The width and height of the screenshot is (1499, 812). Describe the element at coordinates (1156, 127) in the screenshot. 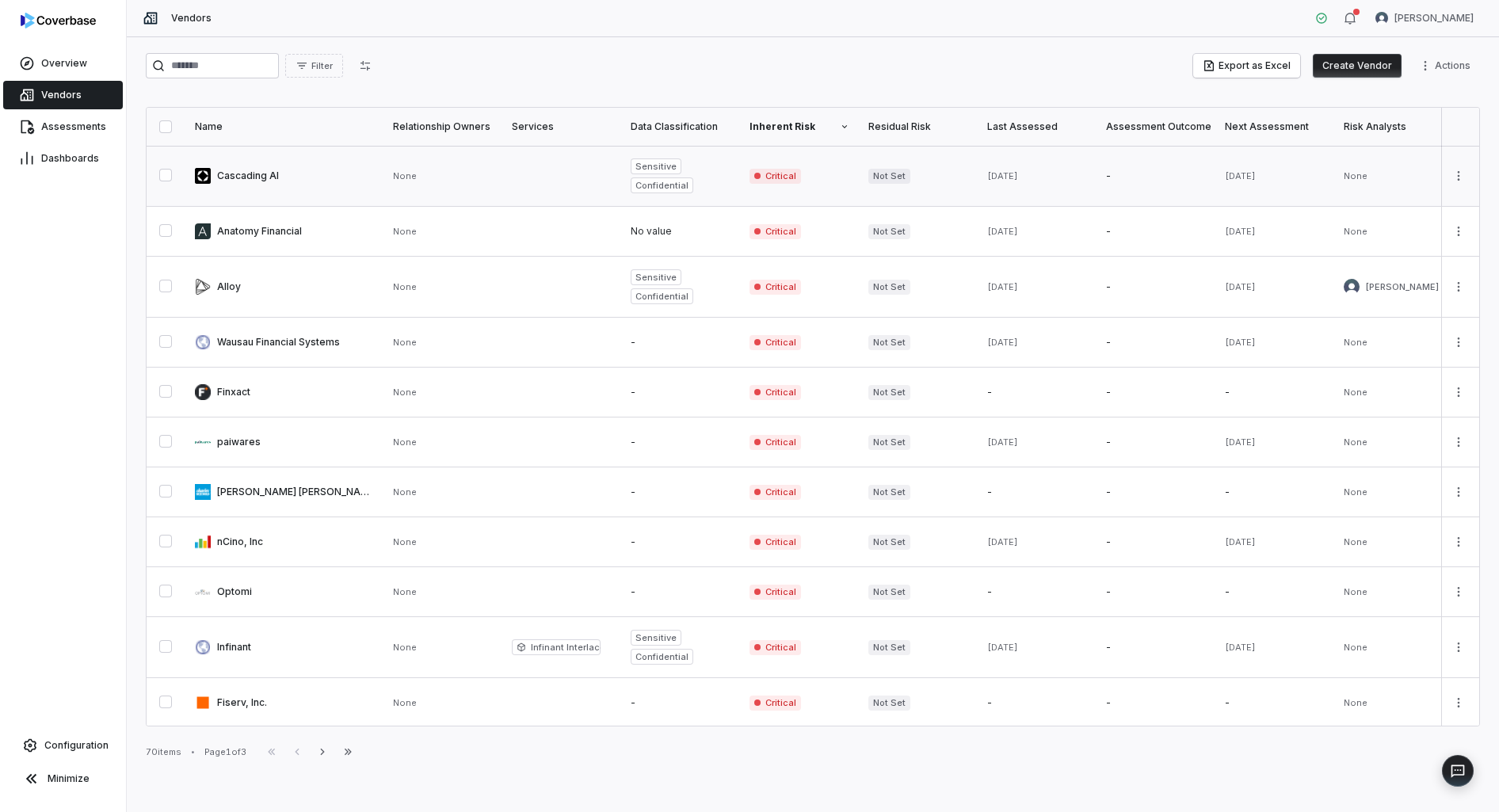

I see `div: Assessment Outcome` at that location.